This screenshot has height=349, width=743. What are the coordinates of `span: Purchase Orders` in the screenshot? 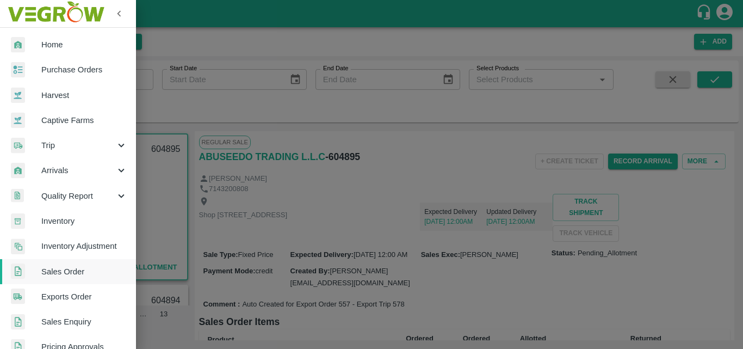 It's located at (84, 70).